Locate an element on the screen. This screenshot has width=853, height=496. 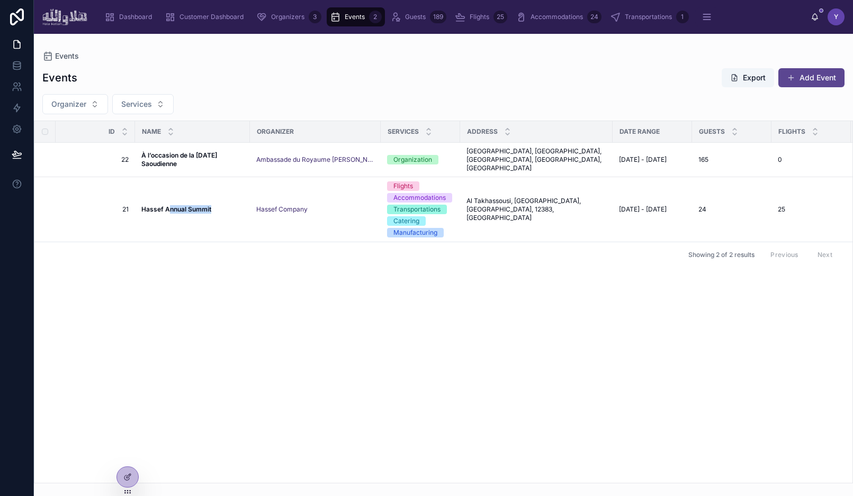
img: App logo is located at coordinates (65, 17).